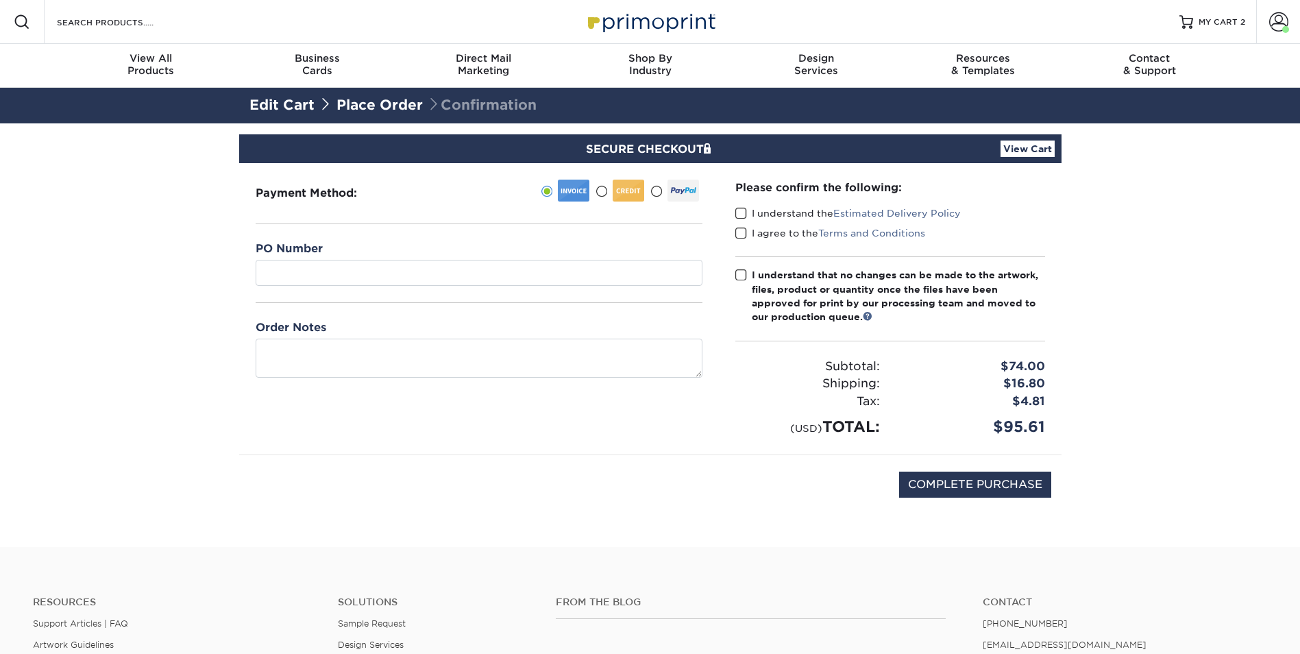 This screenshot has width=1300, height=654. What do you see at coordinates (650, 64) in the screenshot?
I see `div: Industry` at bounding box center [650, 64].